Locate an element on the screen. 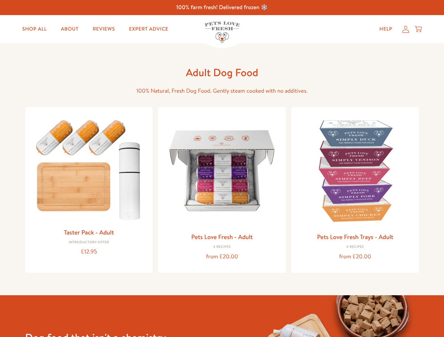 Image resolution: width=444 pixels, height=337 pixels. a: Help is located at coordinates (386, 29).